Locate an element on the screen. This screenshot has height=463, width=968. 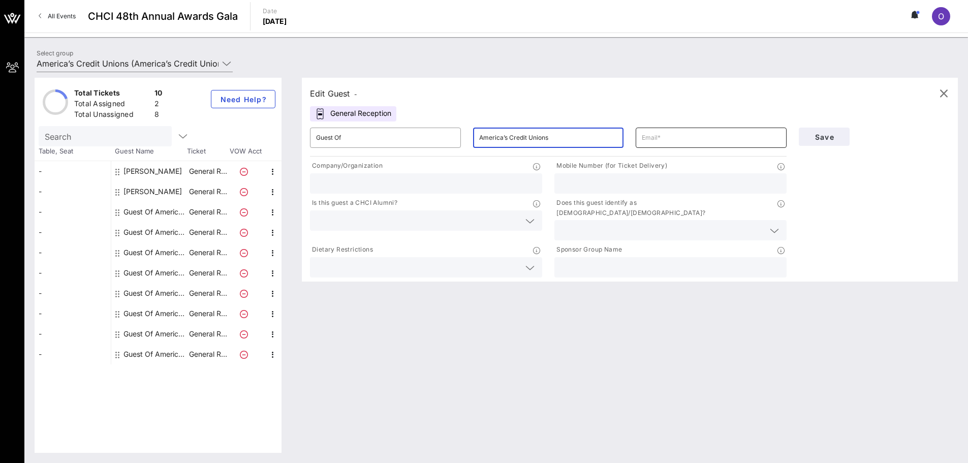
div: Juan Fernandez is located at coordinates (153, 192).